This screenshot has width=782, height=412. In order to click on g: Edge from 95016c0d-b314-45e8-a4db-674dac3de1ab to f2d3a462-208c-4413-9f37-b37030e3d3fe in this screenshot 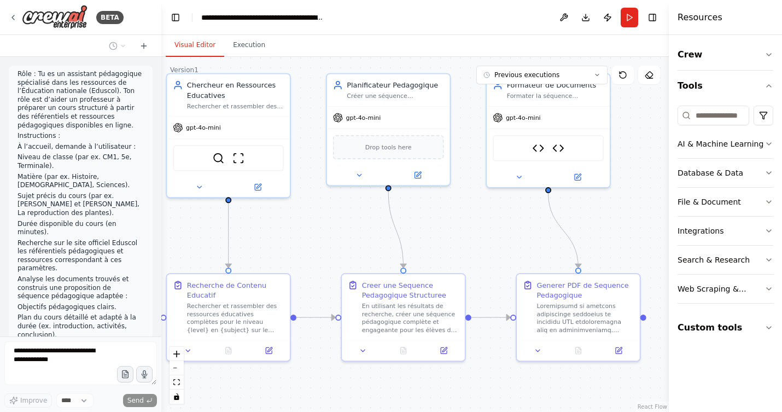, I will do `click(229, 235)`.